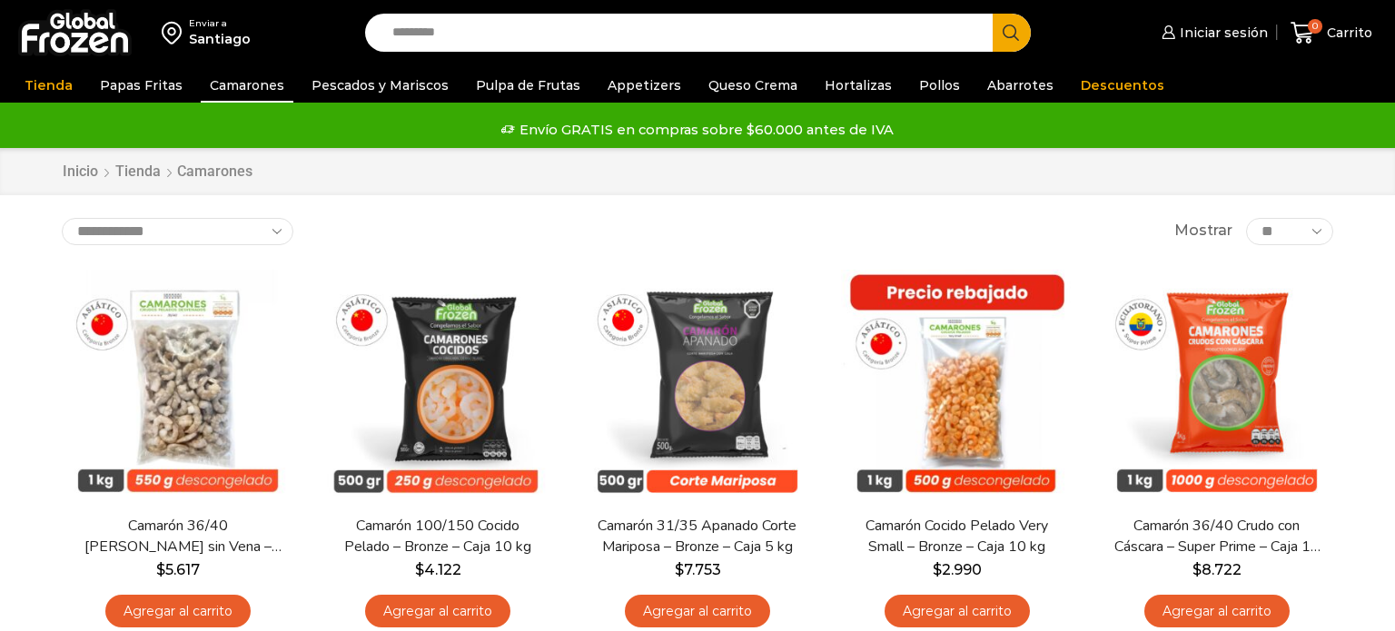 The height and width of the screenshot is (631, 1395). What do you see at coordinates (1221, 33) in the screenshot?
I see `span: Iniciar sesión` at bounding box center [1221, 33].